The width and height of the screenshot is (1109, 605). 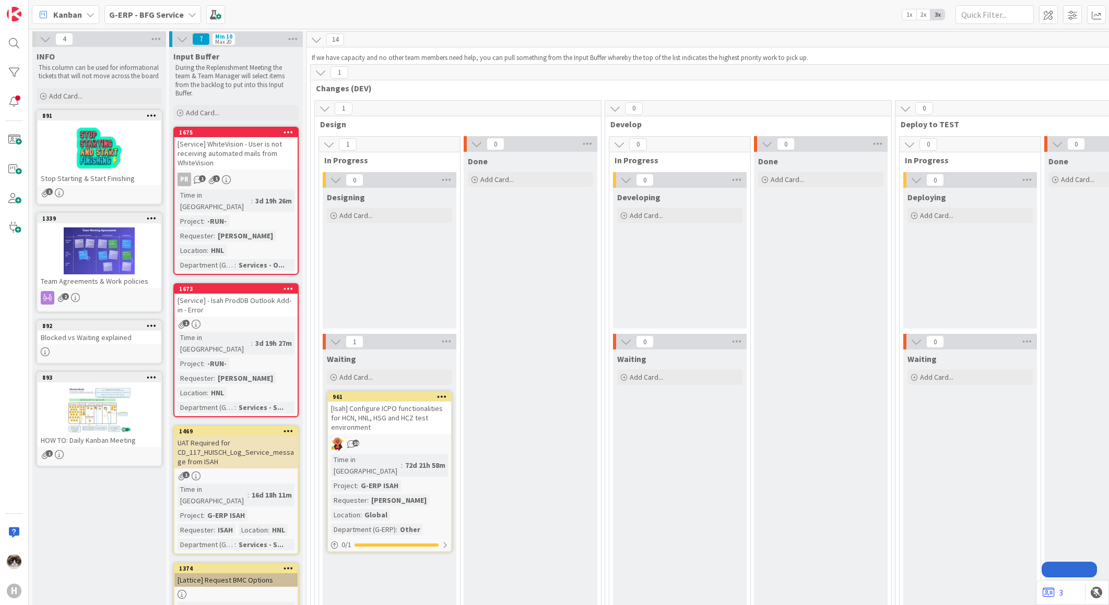 I want to click on input: Quick Filter..., so click(x=994, y=15).